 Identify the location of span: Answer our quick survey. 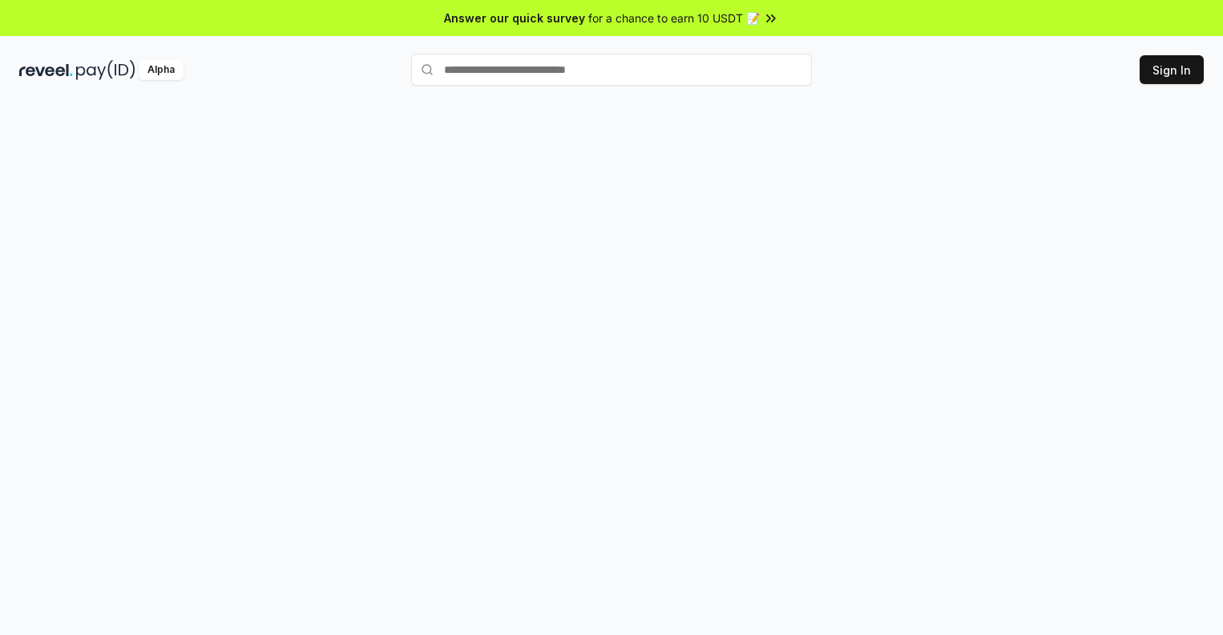
(514, 18).